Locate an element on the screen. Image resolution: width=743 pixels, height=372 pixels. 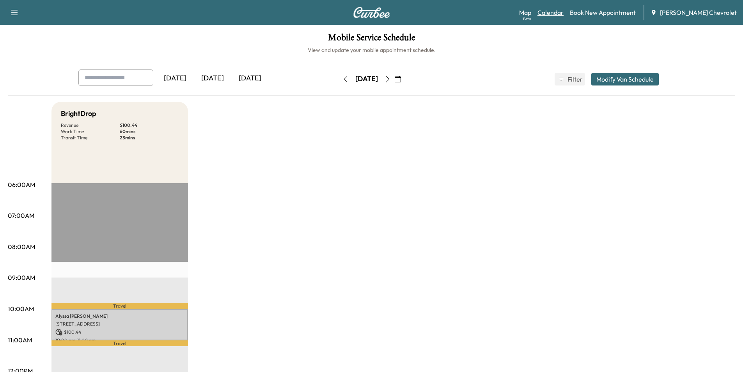
p: 23 mins is located at coordinates (149, 138).